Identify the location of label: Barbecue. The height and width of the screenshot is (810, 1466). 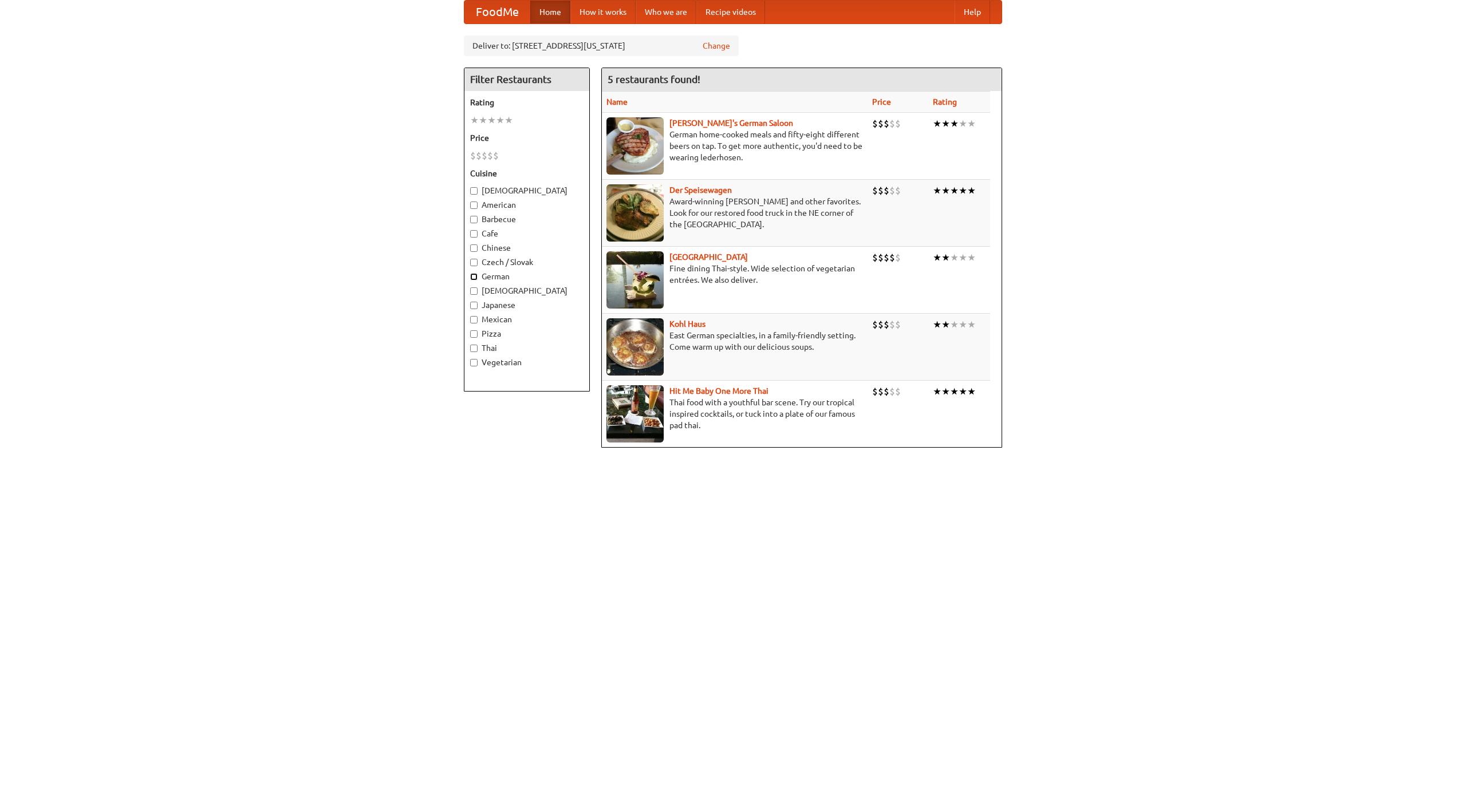
(527, 219).